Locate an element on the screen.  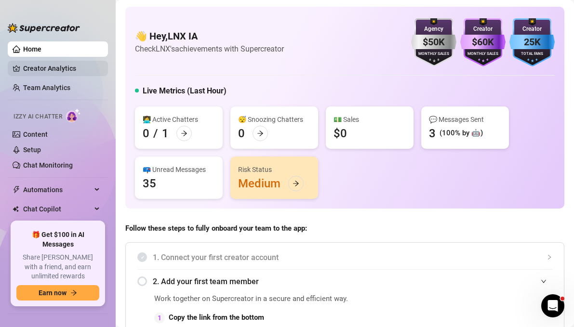
div: 📪 Unread Messages is located at coordinates (179, 170).